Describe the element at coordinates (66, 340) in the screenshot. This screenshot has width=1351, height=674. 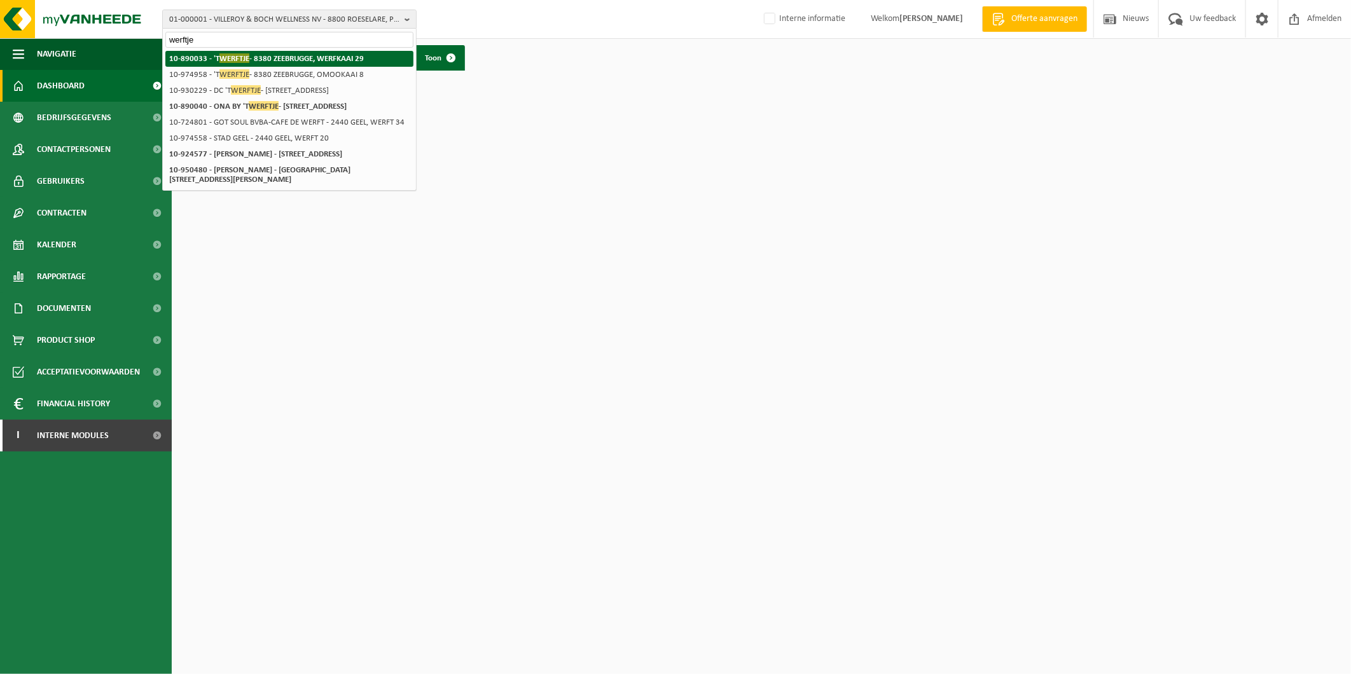
I see `span: Product Shop` at that location.